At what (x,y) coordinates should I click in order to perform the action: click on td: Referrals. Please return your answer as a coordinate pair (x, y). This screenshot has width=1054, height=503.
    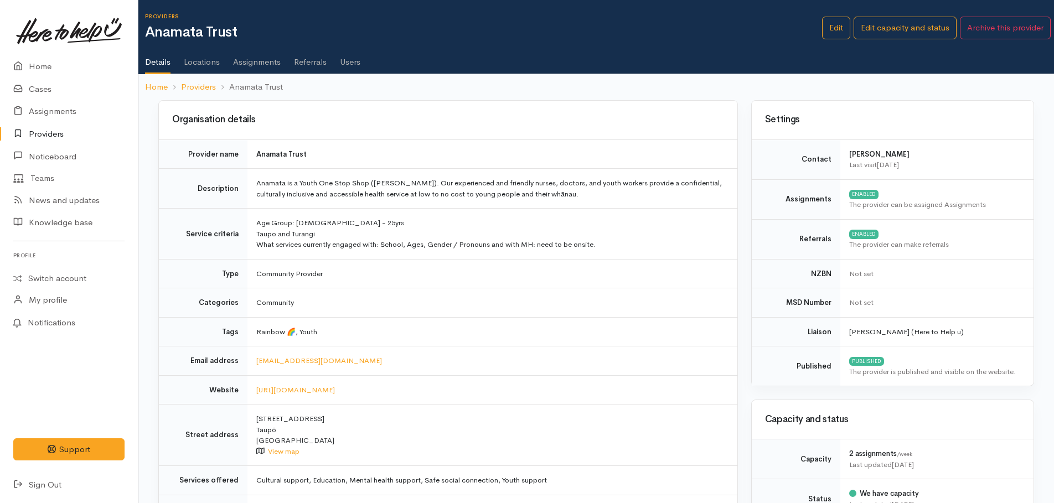
    Looking at the image, I should click on (796, 239).